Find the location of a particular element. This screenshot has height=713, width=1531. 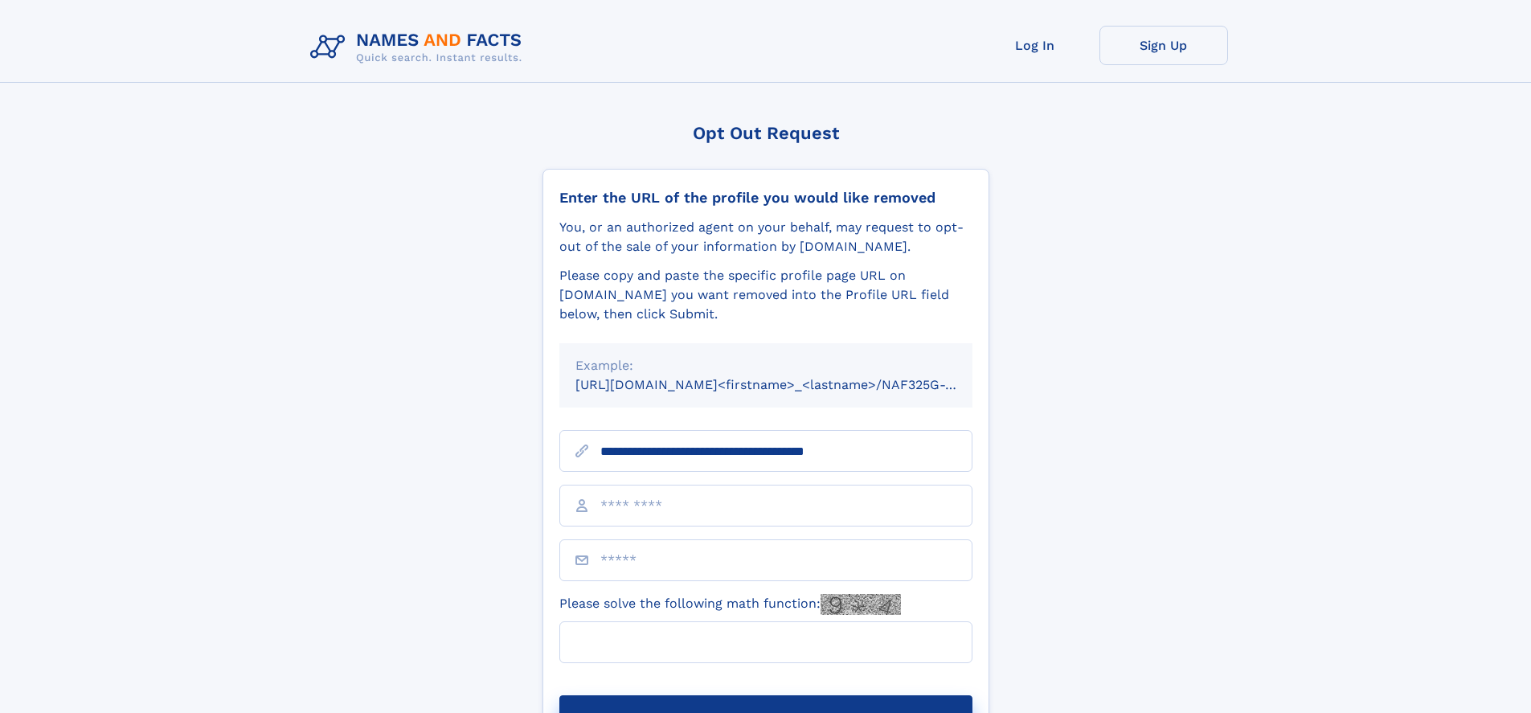

div: You, or an authorized agent on your behalf, may request to opt-out of the sale of your informatio... is located at coordinates (766, 237).